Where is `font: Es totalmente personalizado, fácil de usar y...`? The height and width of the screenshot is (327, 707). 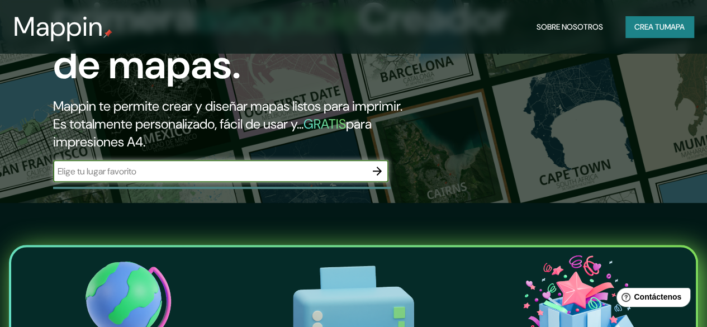
font: Es totalmente personalizado, fácil de usar y... is located at coordinates (178, 124).